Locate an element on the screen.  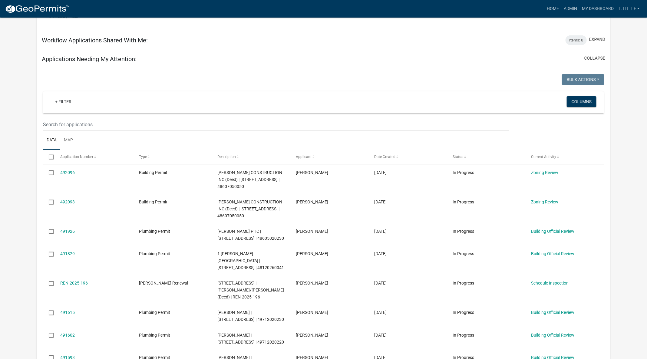
span: Schaal PHC | 705 N S CT | 48605020230 is located at coordinates (251, 234).